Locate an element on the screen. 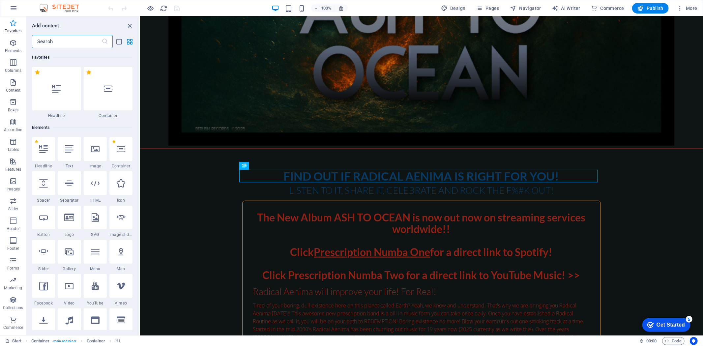 This screenshot has width=703, height=346. span: Commerce is located at coordinates (608, 8).